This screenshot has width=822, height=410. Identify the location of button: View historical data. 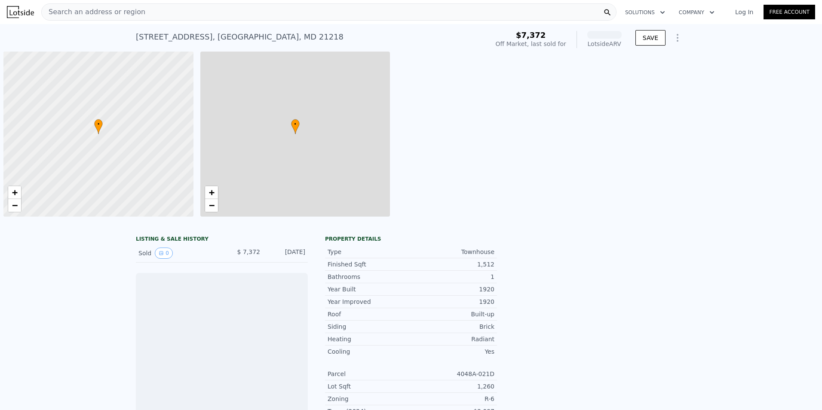
(164, 253).